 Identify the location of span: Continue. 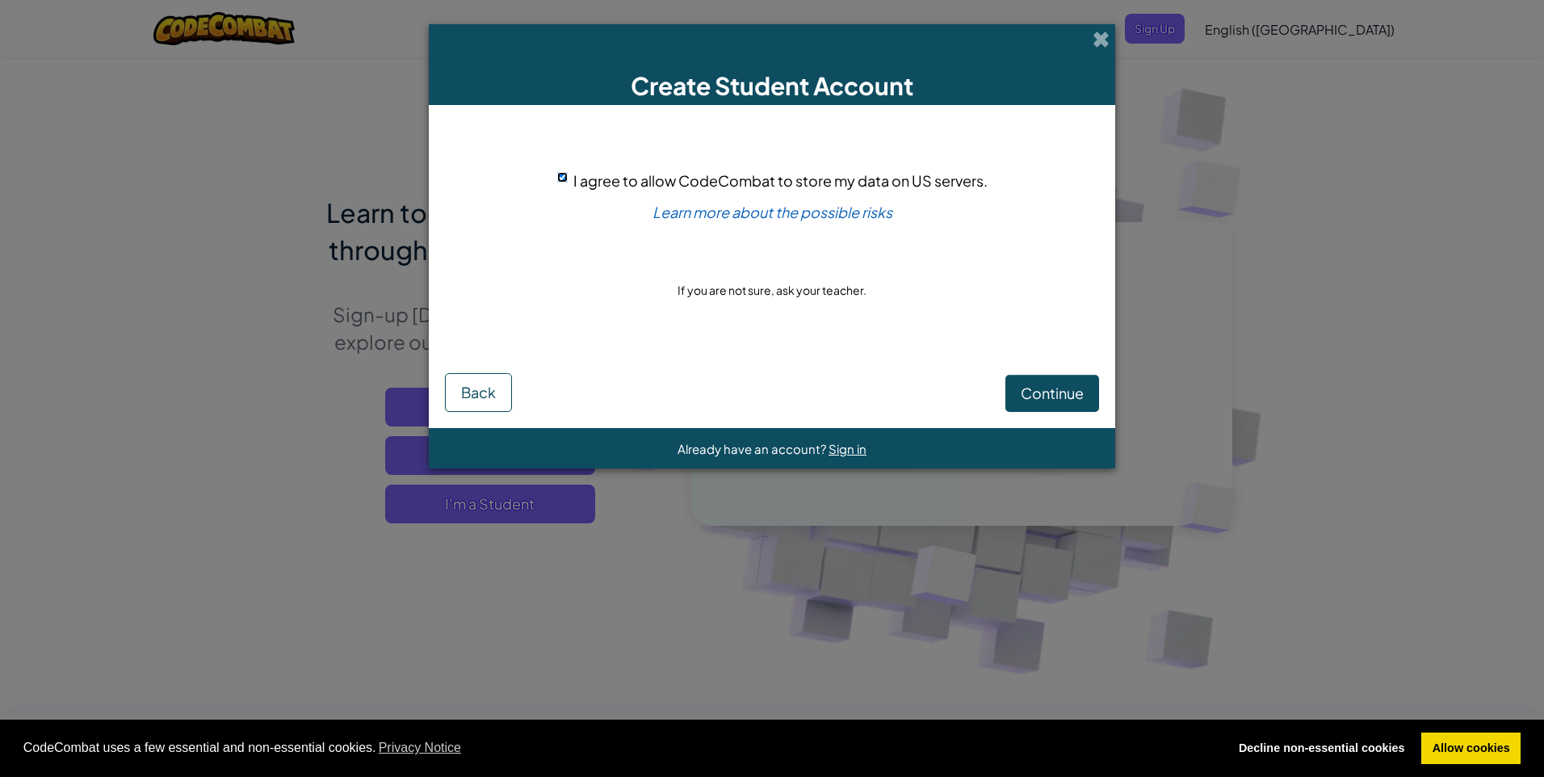
(1052, 392).